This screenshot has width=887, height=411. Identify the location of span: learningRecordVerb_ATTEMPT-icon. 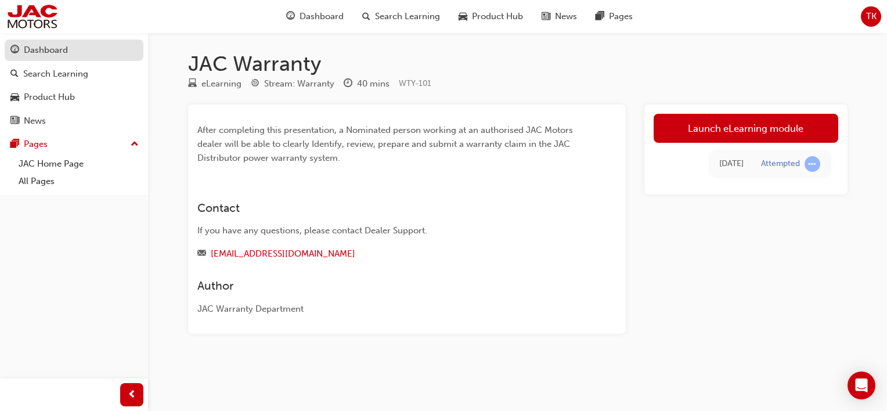
(812, 164).